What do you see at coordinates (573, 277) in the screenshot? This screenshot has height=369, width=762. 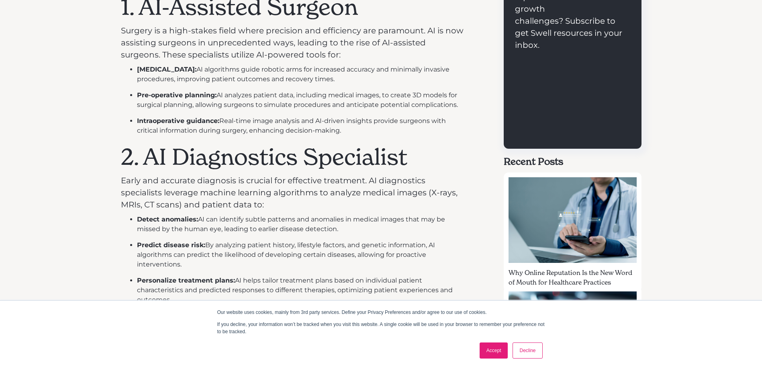 I see `div: Why Online Reputation Is the New Word of Mouth for Healthcare Practices` at bounding box center [573, 277].